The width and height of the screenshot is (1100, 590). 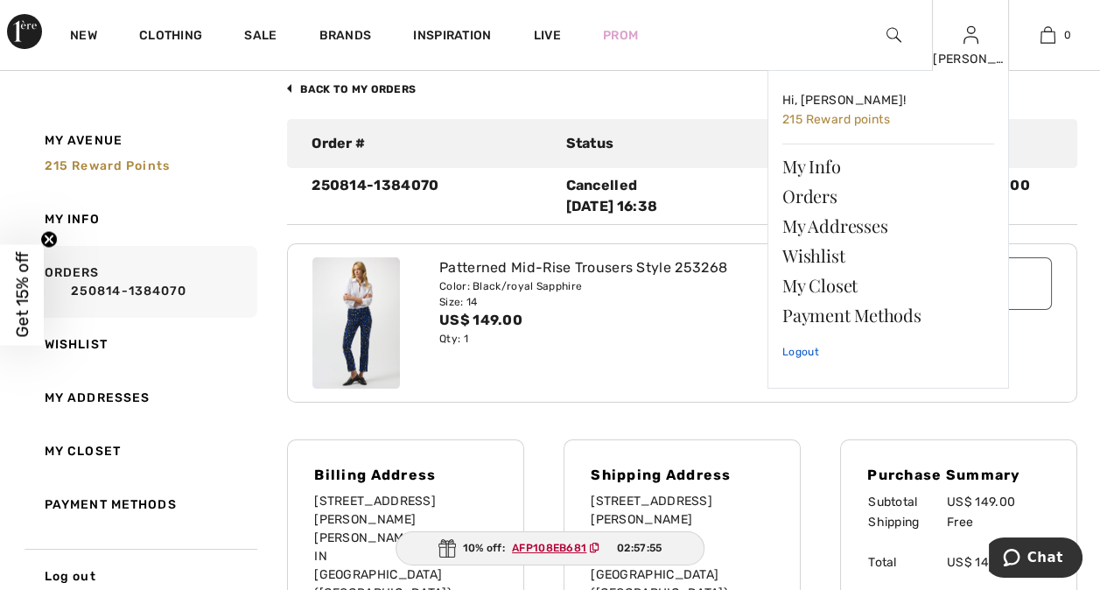 I want to click on a: Clothing, so click(x=171, y=37).